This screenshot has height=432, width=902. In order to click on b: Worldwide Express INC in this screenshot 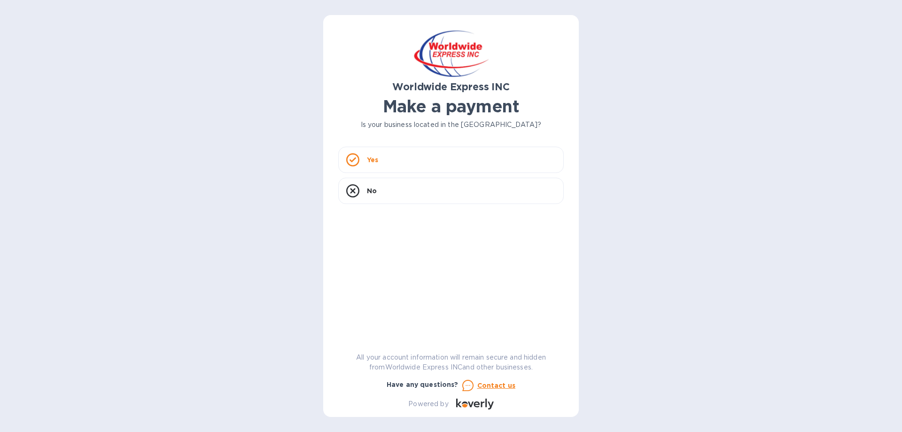, I will do `click(450, 86)`.